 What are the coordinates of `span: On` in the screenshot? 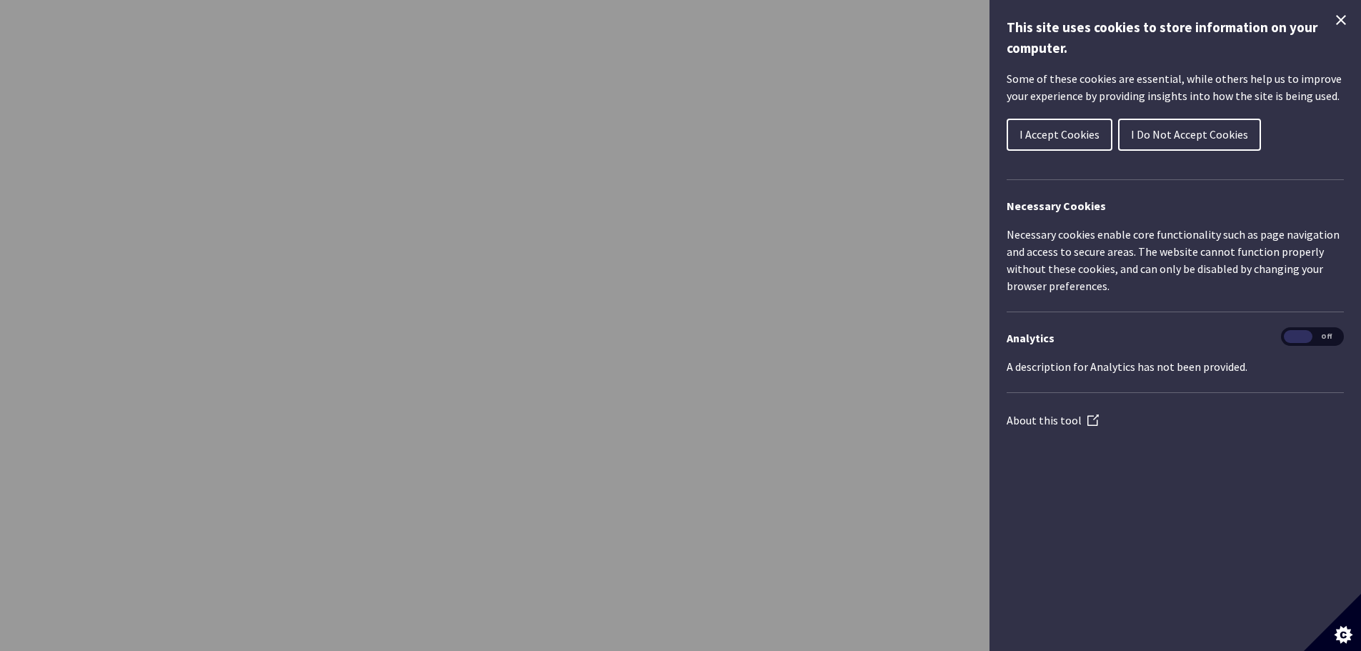 It's located at (1298, 336).